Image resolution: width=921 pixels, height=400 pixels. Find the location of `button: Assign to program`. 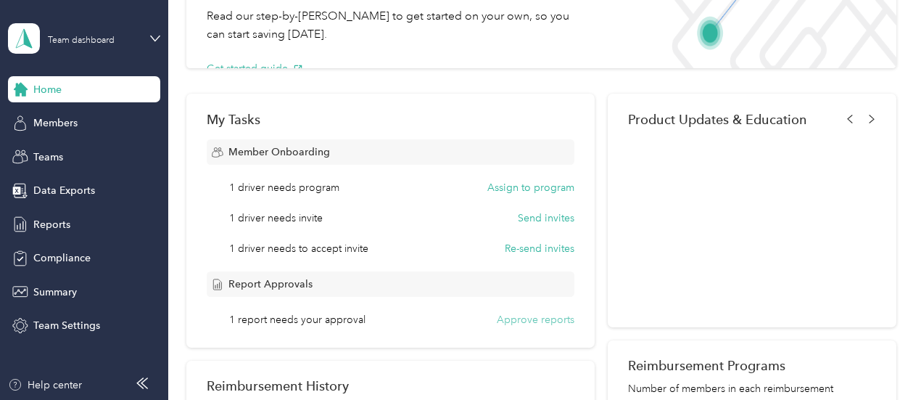

button: Assign to program is located at coordinates (531, 187).